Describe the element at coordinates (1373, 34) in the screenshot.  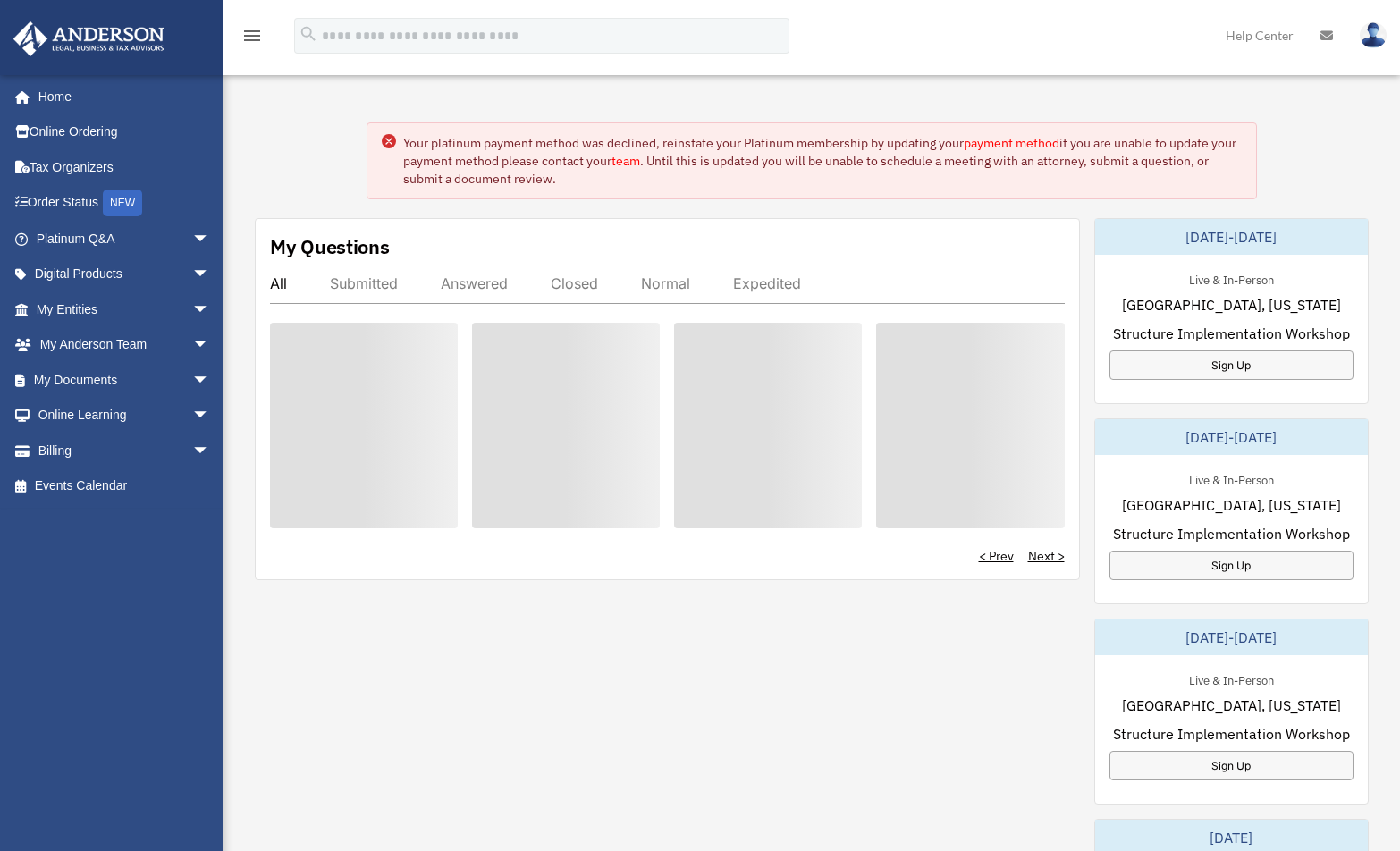
I see `img: User Pic` at that location.